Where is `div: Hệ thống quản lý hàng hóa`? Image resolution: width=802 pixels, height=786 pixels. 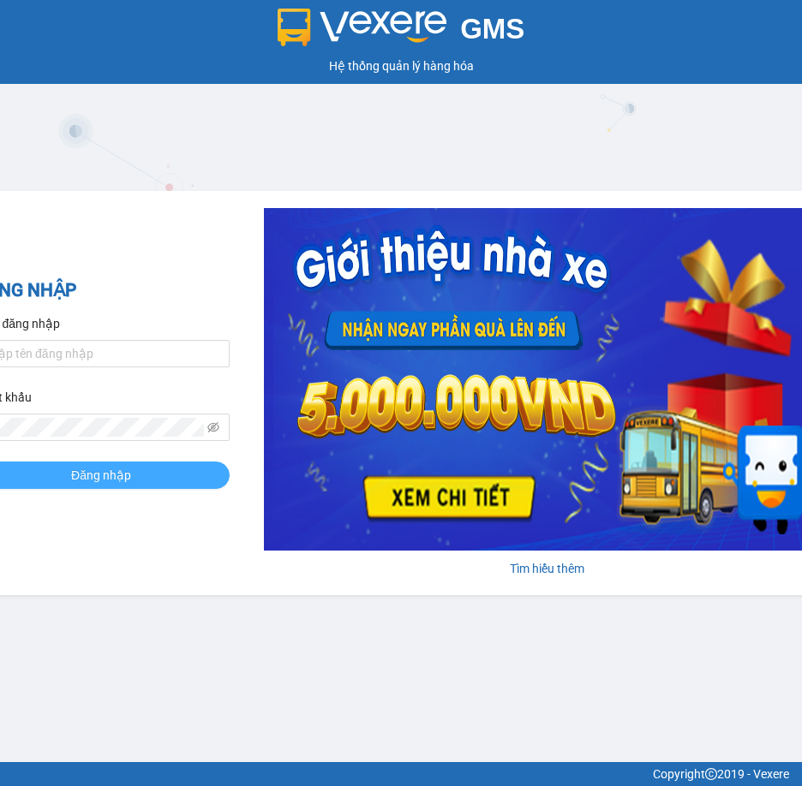 div: Hệ thống quản lý hàng hóa is located at coordinates (401, 66).